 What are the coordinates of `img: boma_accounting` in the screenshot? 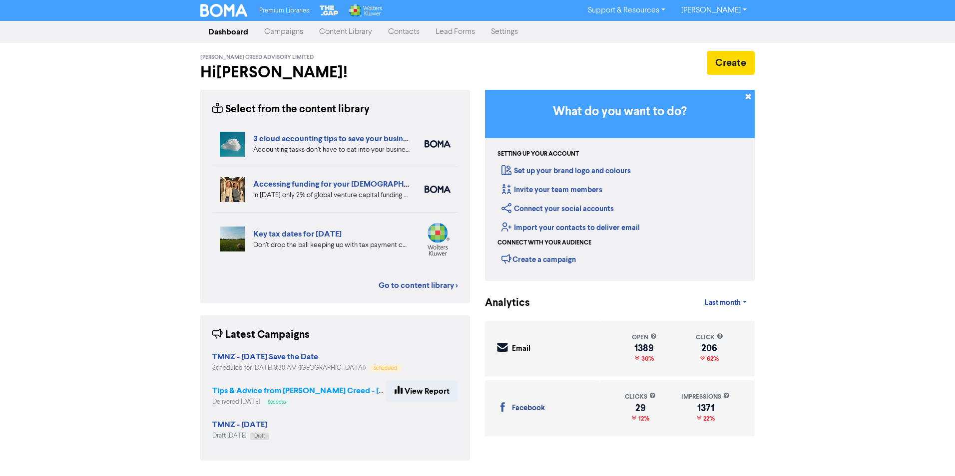 It's located at (437, 144).